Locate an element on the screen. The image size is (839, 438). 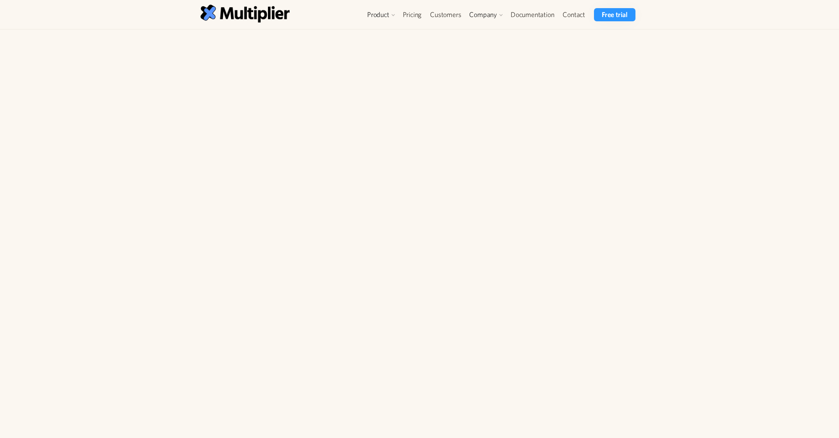
a: Free trial is located at coordinates (614, 15).